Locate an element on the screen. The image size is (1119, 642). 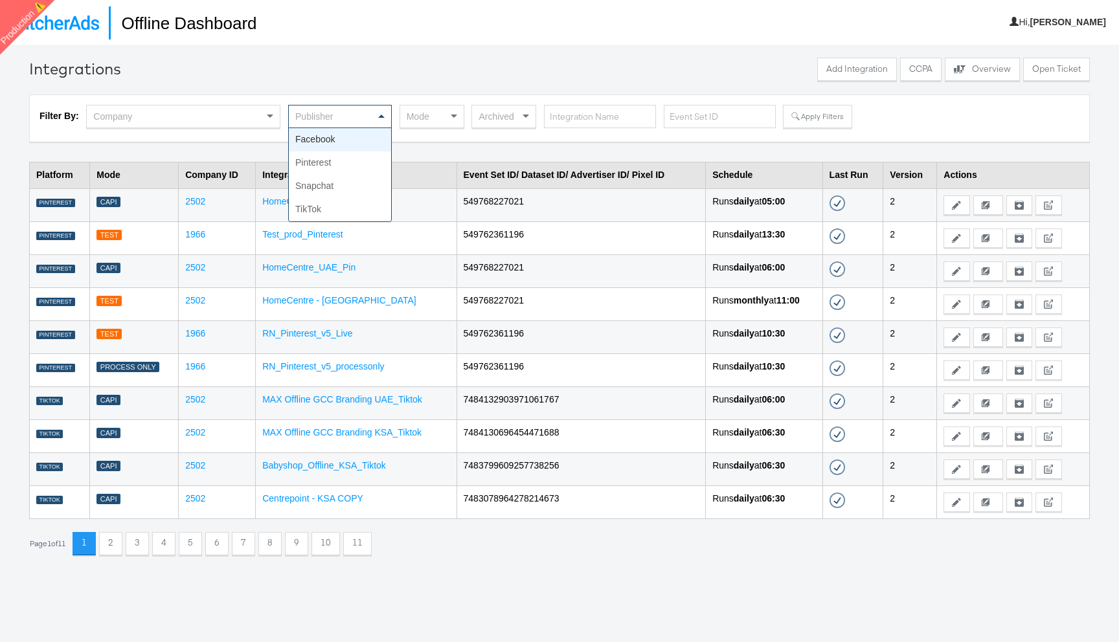
a: CCPA is located at coordinates (920, 71).